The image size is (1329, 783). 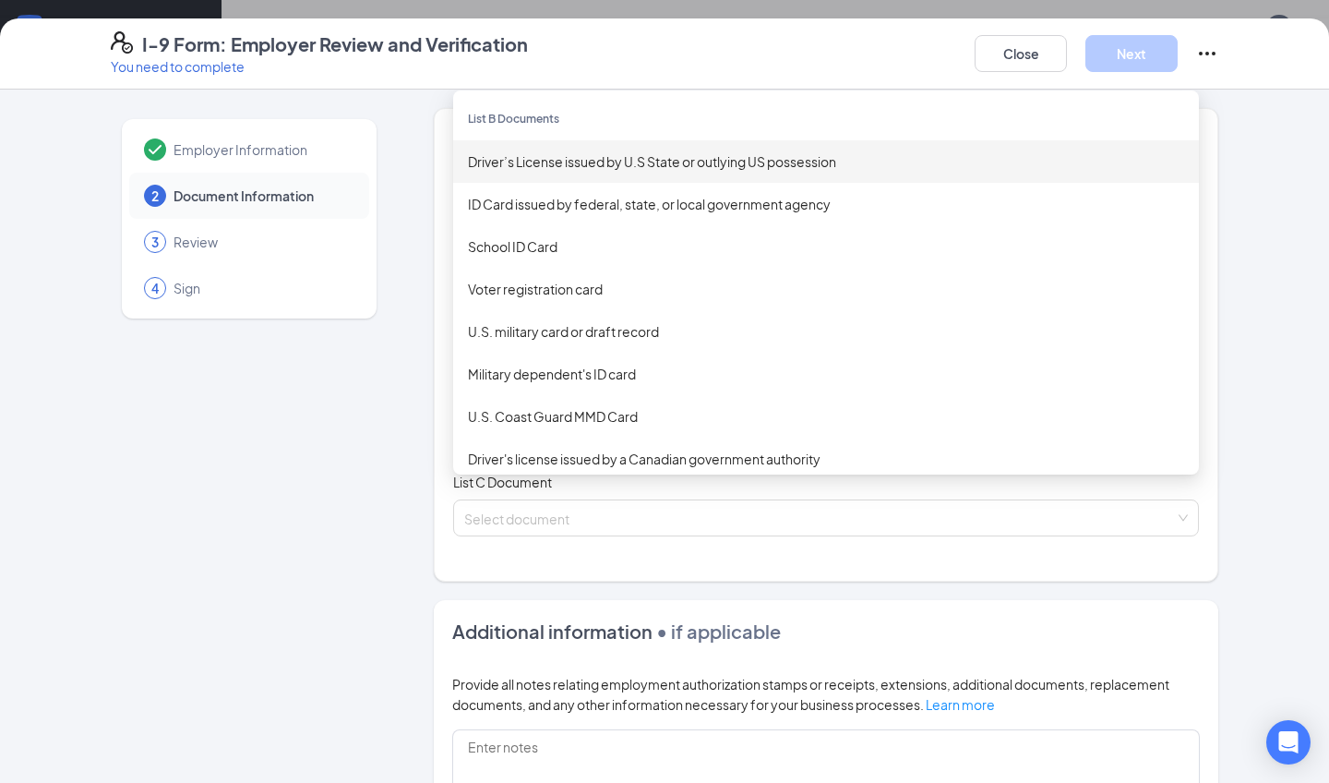 I want to click on div: U.S. Coast Guard MMD Card, so click(x=826, y=416).